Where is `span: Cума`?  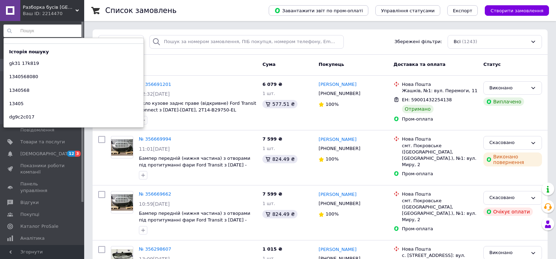 span: Cума is located at coordinates (268, 64).